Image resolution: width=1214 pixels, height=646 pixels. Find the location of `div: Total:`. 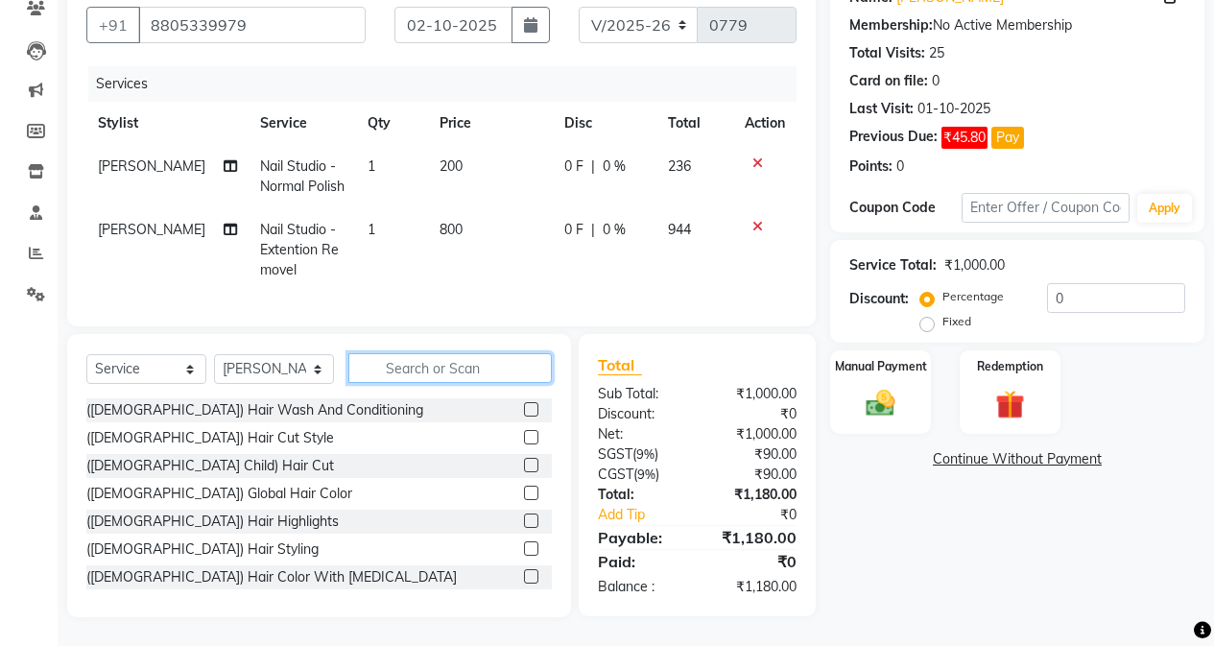

div: Total: is located at coordinates (640, 494).